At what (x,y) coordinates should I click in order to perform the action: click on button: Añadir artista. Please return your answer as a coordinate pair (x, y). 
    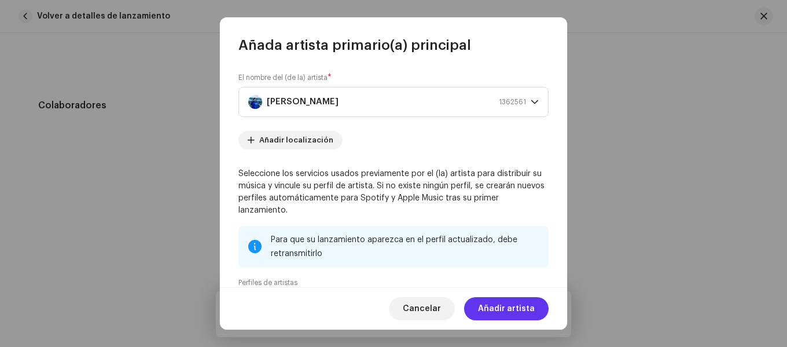
    Looking at the image, I should click on (506, 308).